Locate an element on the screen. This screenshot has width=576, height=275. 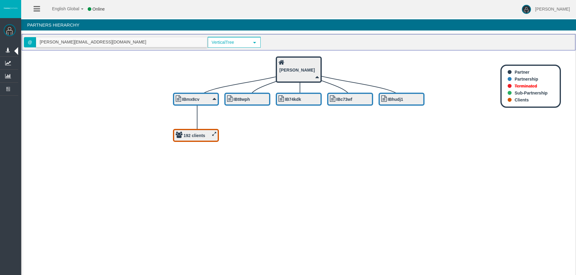
img: user-image is located at coordinates (526, 9).